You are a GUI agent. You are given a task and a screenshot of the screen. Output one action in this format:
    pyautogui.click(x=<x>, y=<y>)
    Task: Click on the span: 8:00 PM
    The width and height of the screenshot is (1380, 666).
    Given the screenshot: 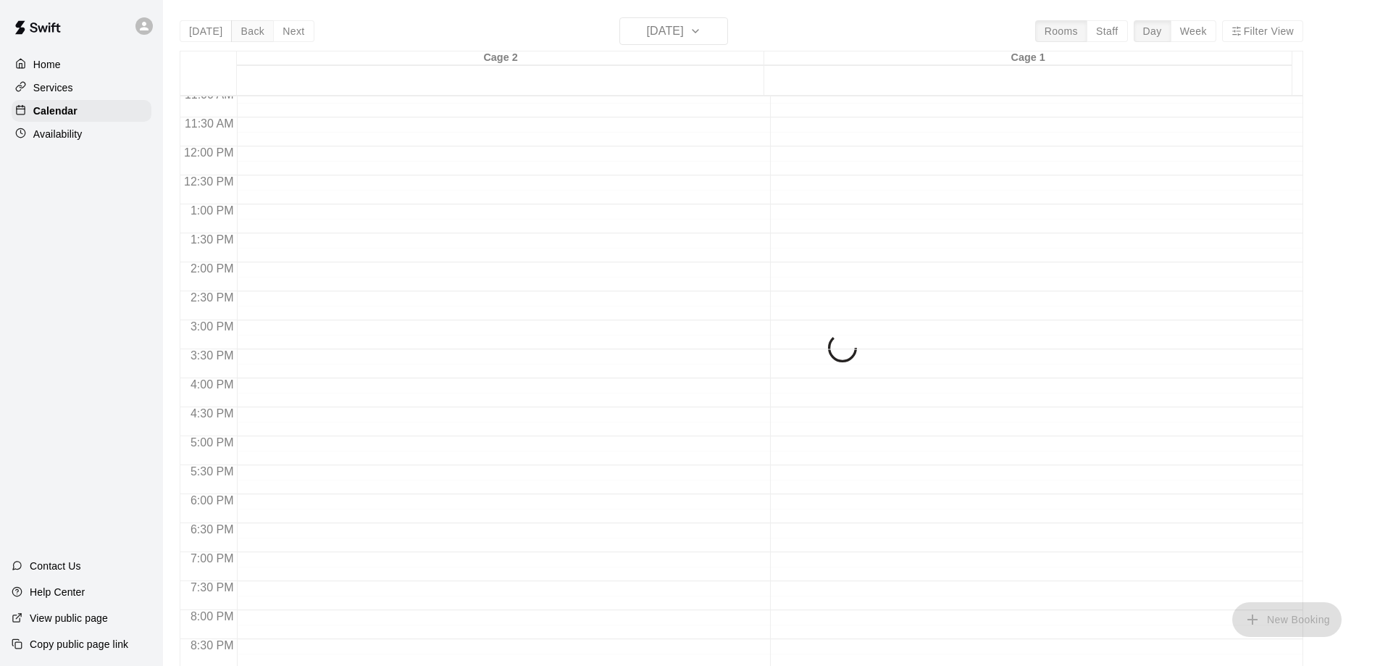 What is the action you would take?
    pyautogui.click(x=212, y=616)
    